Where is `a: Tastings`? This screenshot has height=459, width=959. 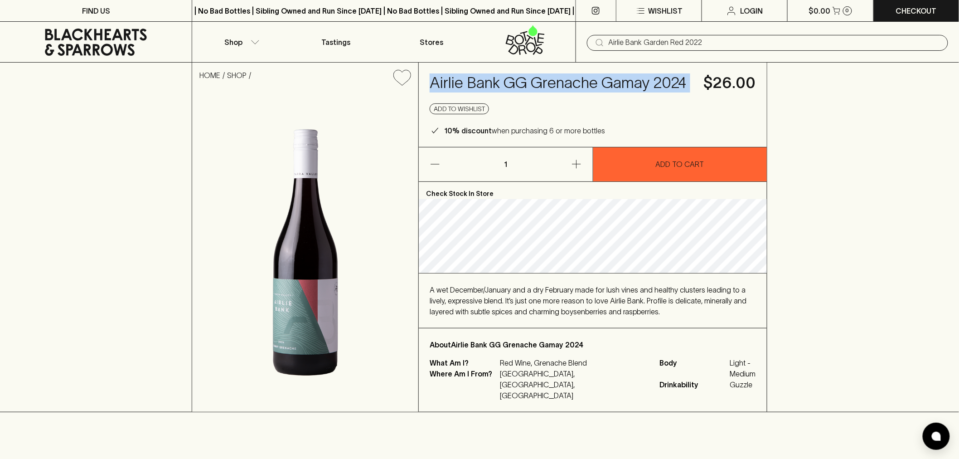
a: Tastings is located at coordinates (336, 42).